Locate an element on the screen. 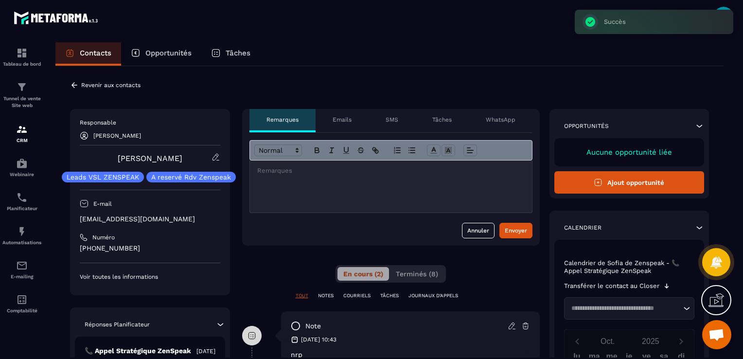 This screenshot has height=359, width=743. a: schedulerschedulerPlanificateur is located at coordinates (22, 201).